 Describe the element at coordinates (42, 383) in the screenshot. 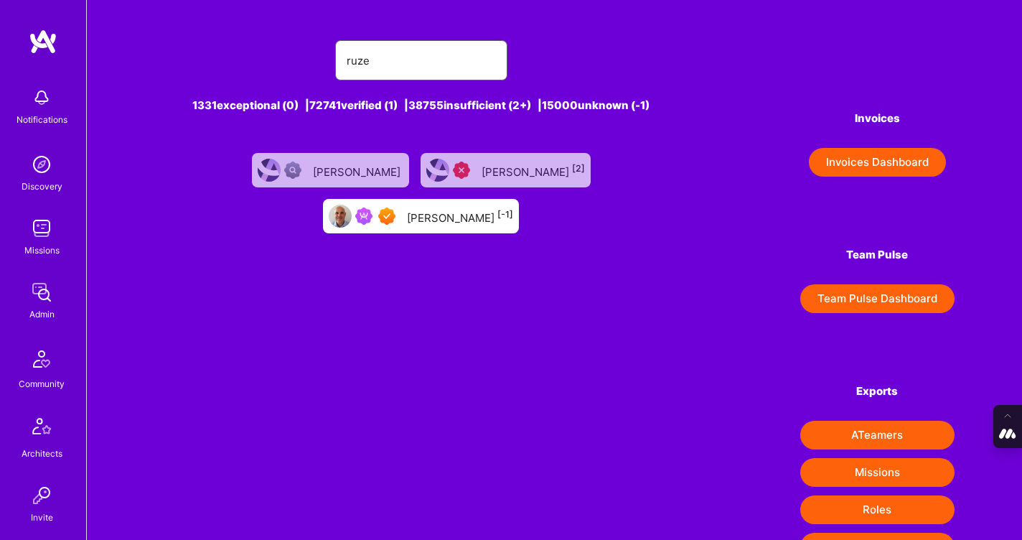

I see `div: Community` at that location.